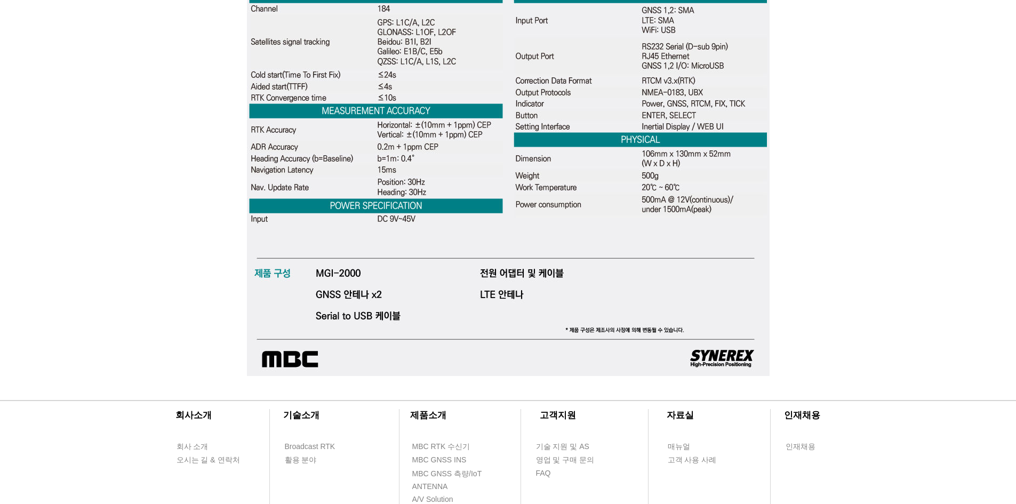 The height and width of the screenshot is (504, 1016). What do you see at coordinates (692, 460) in the screenshot?
I see `span: 고객 사용 사례` at bounding box center [692, 460].